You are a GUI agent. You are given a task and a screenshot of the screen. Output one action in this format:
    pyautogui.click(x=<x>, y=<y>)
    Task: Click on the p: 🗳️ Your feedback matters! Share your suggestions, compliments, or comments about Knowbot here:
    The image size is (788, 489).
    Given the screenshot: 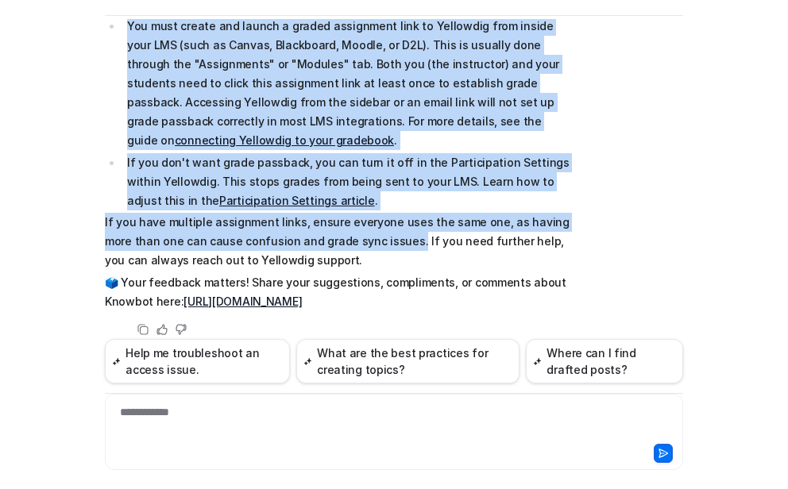 What is the action you would take?
    pyautogui.click(x=337, y=292)
    